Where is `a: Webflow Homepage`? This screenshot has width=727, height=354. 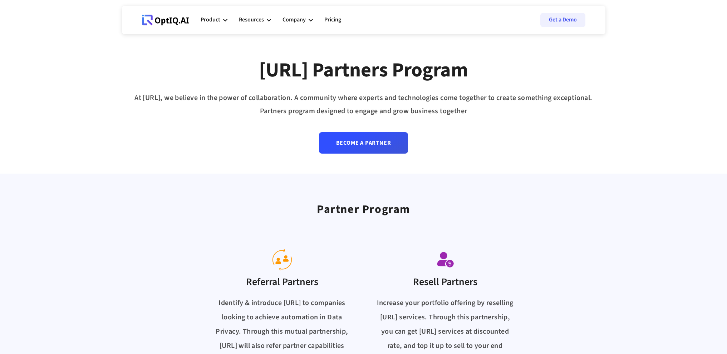 a: Webflow Homepage is located at coordinates (166, 20).